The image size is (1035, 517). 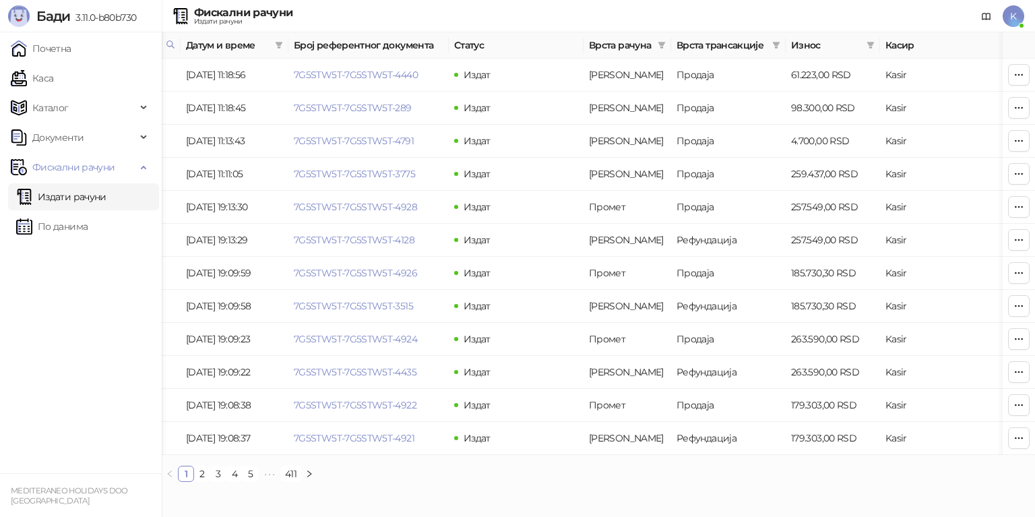 What do you see at coordinates (354, 438) in the screenshot?
I see `a: 7G5STW5T-7G5STW5T-4921` at bounding box center [354, 438].